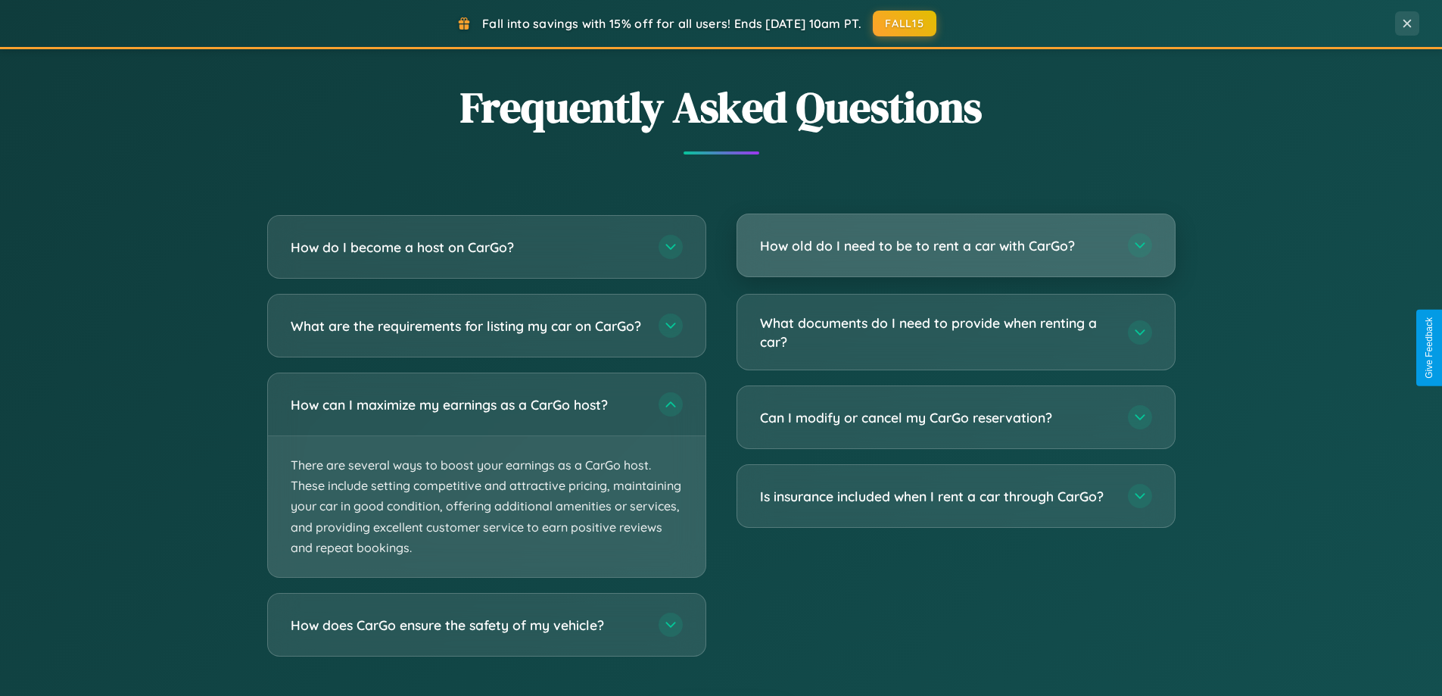  I want to click on h3: What are the requirements for listing my car on CarGo?, so click(467, 326).